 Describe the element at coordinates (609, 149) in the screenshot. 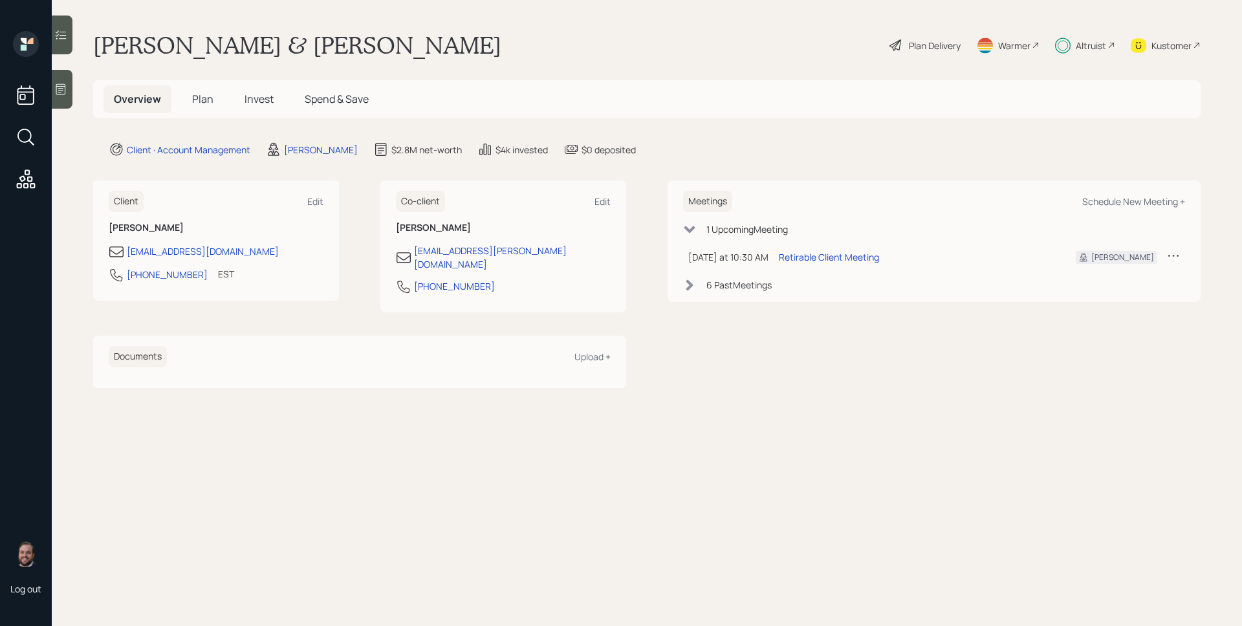

I see `div: $0 deposited` at that location.